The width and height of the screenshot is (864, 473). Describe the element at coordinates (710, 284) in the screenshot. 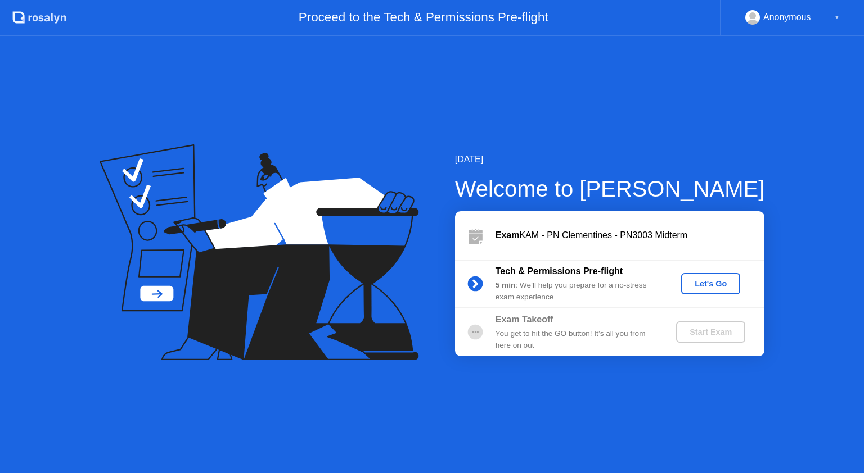

I see `div: Let's Go` at that location.